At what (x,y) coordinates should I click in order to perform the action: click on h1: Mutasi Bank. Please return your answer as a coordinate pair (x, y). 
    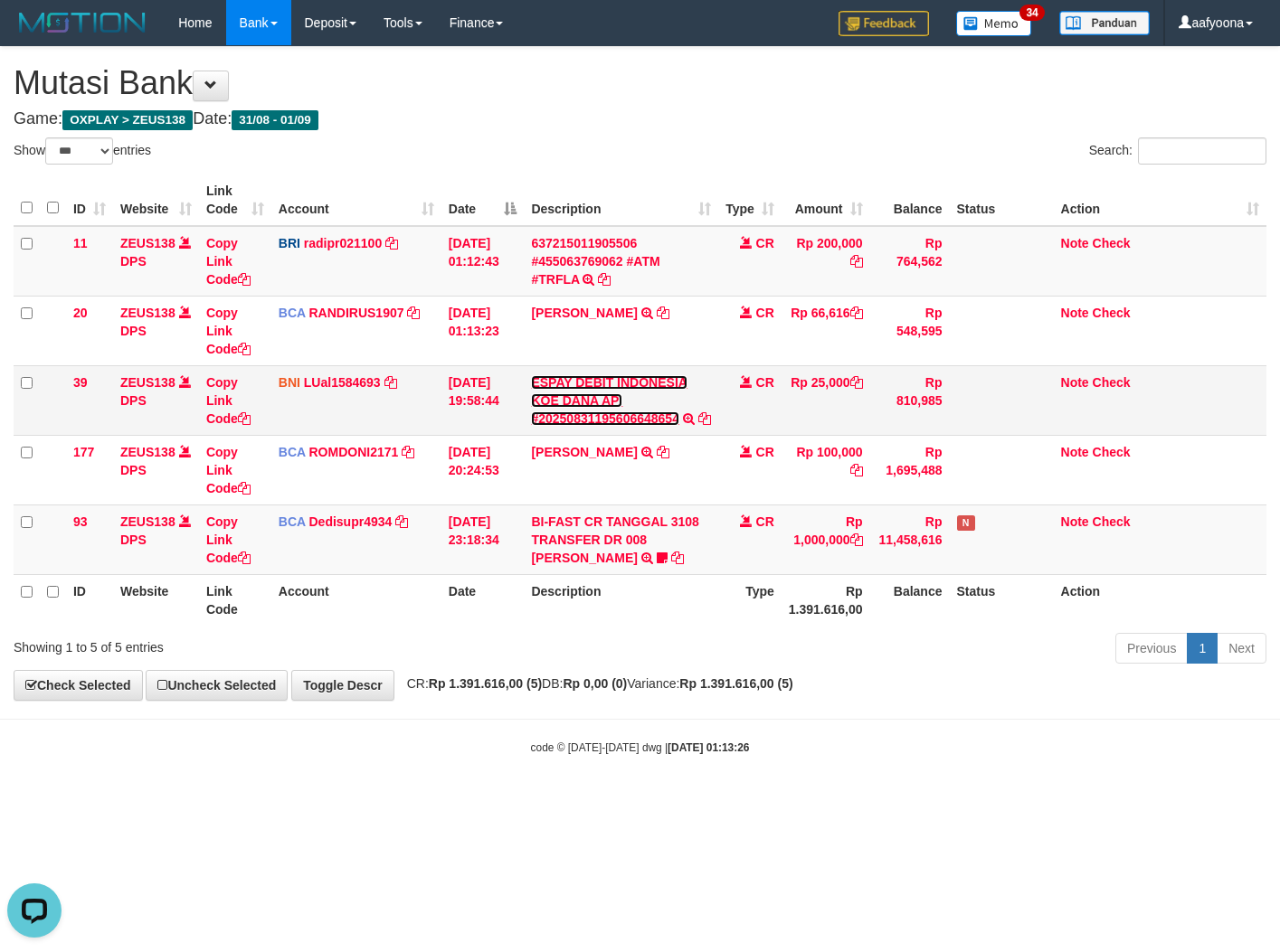
    Looking at the image, I should click on (640, 84).